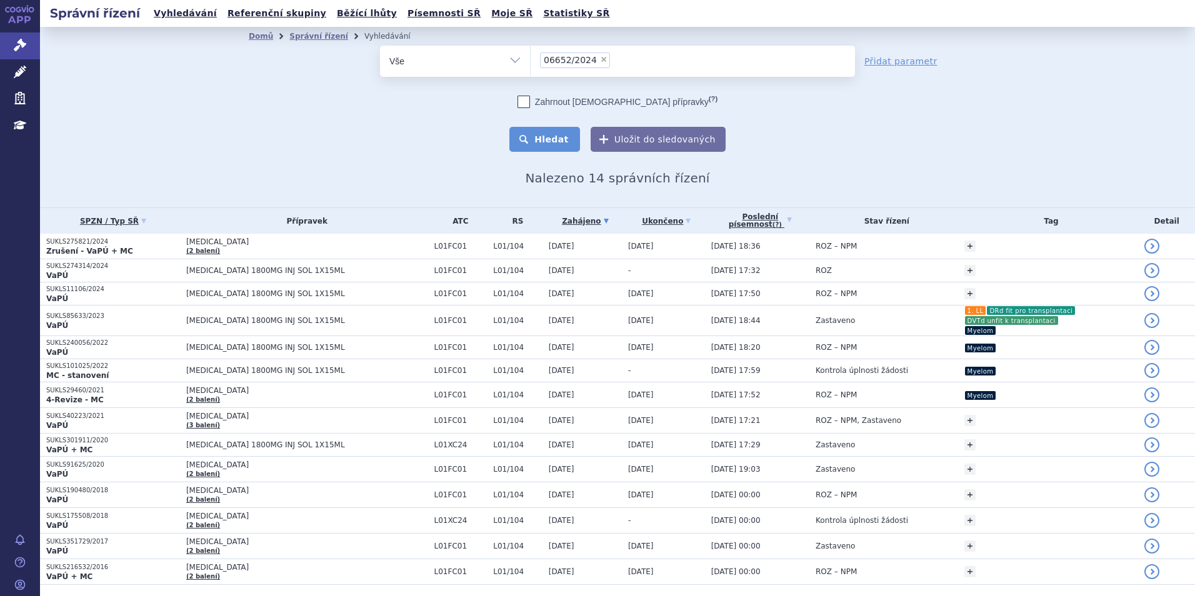 This screenshot has height=596, width=1195. I want to click on th: RS, so click(514, 221).